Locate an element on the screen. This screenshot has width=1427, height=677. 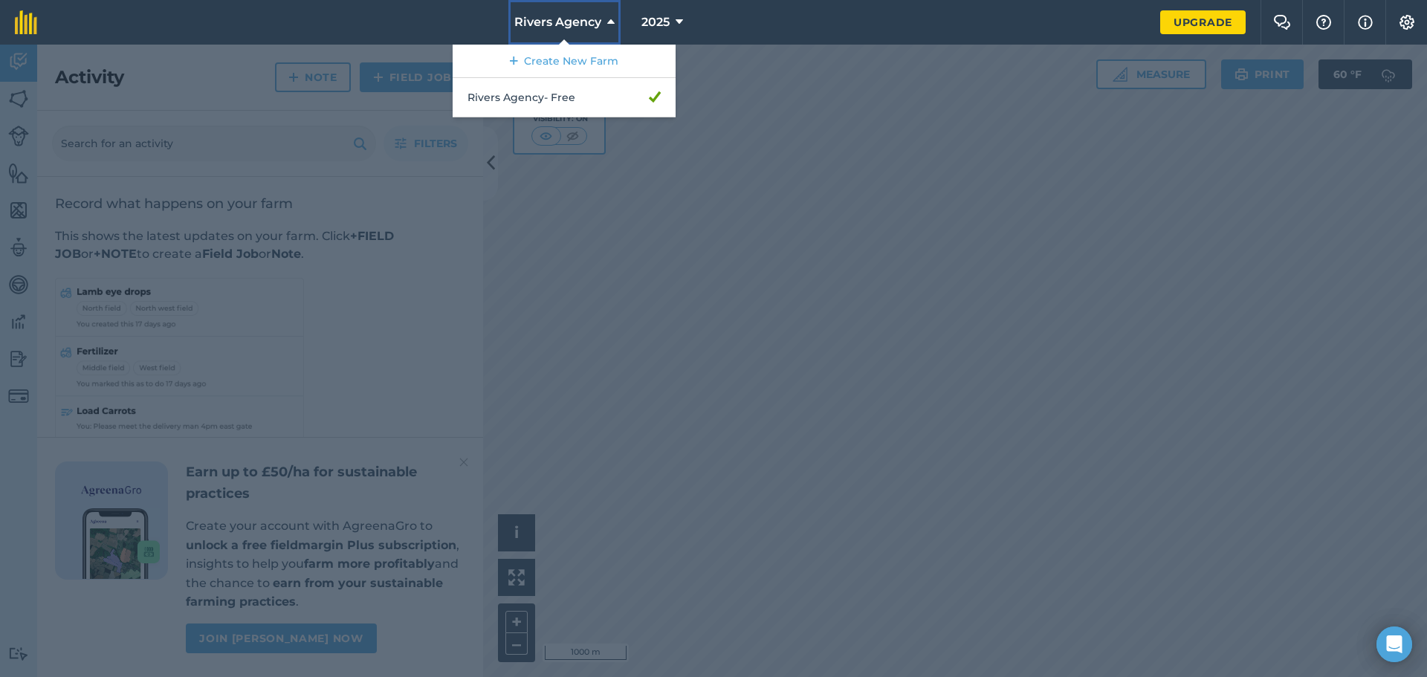
a: Create New Farm is located at coordinates (564, 61).